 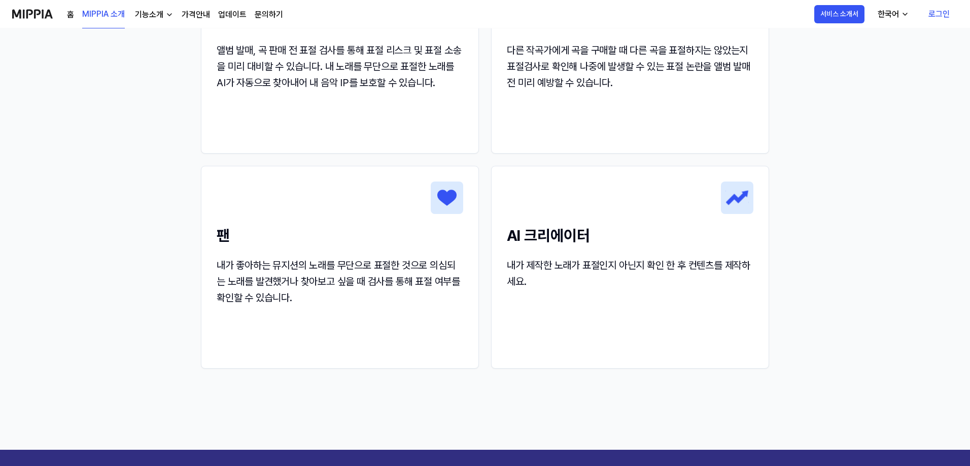 What do you see at coordinates (232, 15) in the screenshot?
I see `a: 업데이트` at bounding box center [232, 15].